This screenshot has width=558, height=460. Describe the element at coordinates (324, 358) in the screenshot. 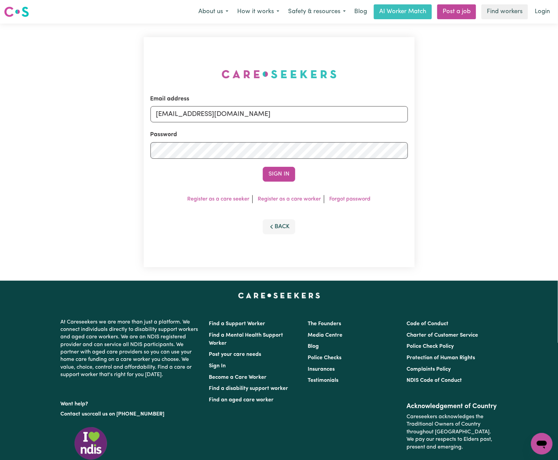

I see `a: Police Checks` at that location.